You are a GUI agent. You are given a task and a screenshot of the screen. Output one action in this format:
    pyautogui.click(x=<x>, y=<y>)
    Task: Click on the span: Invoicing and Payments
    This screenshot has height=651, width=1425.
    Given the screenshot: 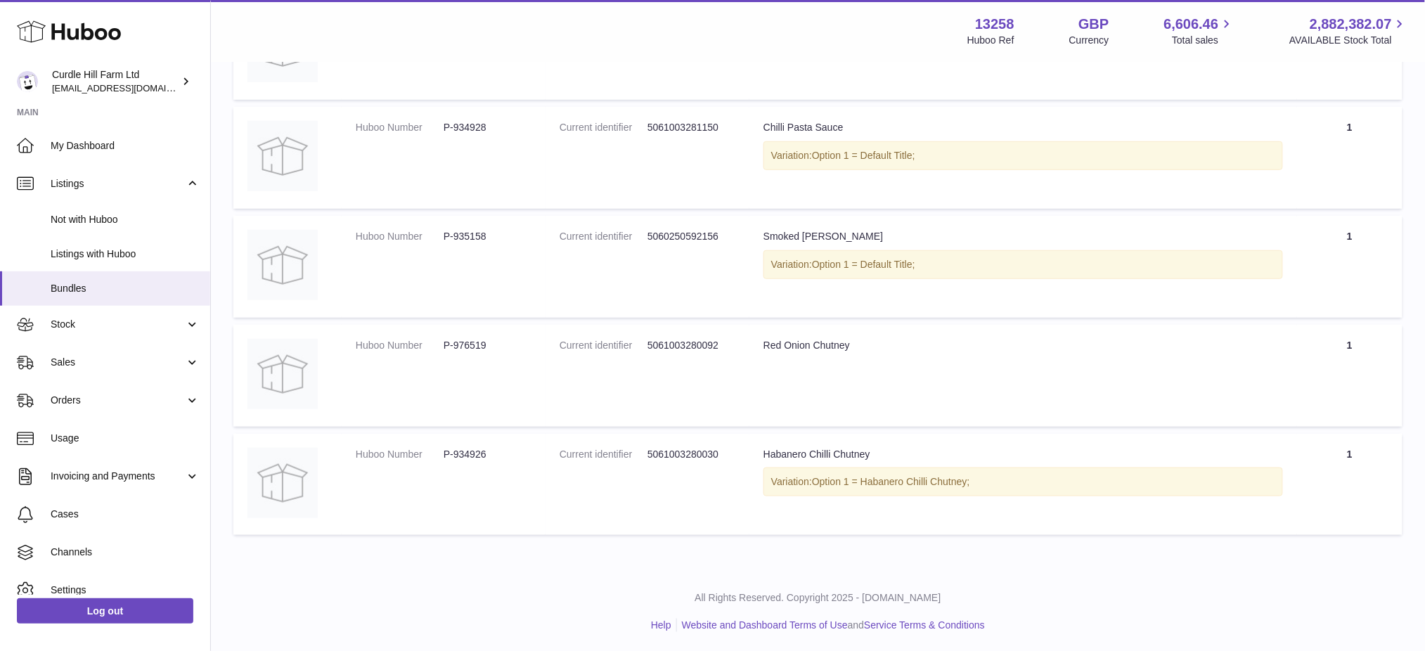 What is the action you would take?
    pyautogui.click(x=117, y=476)
    